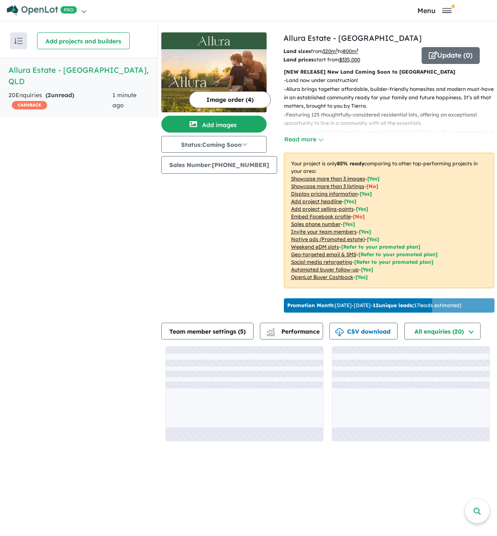 The image size is (497, 536). I want to click on u: Invite your team members, so click(324, 232).